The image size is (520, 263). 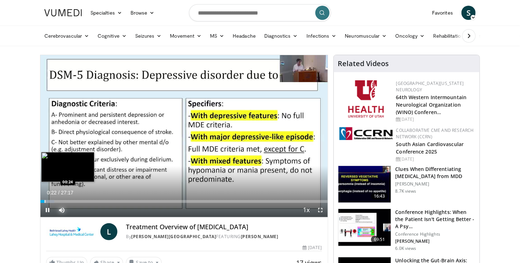 I want to click on a: Oncology, so click(x=410, y=36).